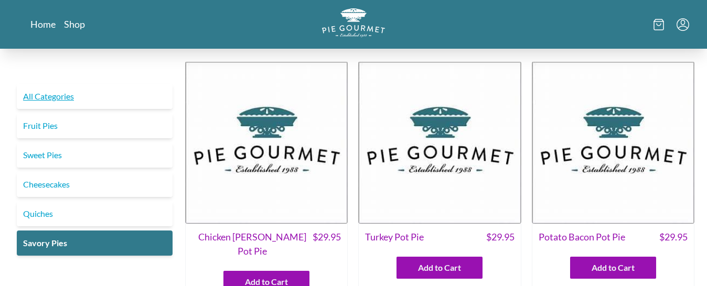 This screenshot has height=286, width=707. What do you see at coordinates (94, 185) in the screenshot?
I see `a: Cheesecakes` at bounding box center [94, 185].